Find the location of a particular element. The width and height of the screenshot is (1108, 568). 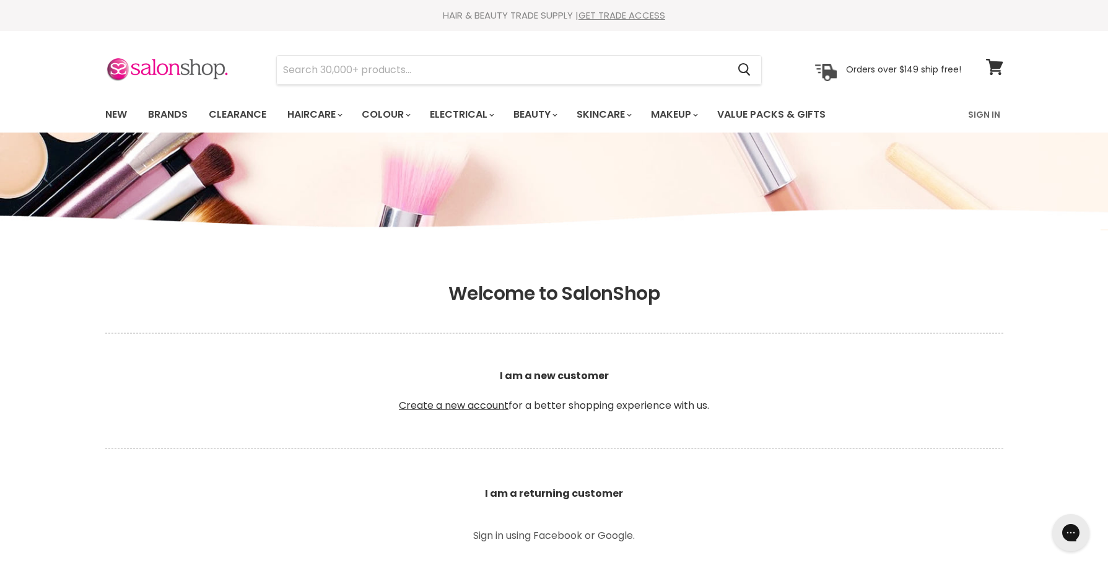

button: Gorgias live chat is located at coordinates (25, 23).